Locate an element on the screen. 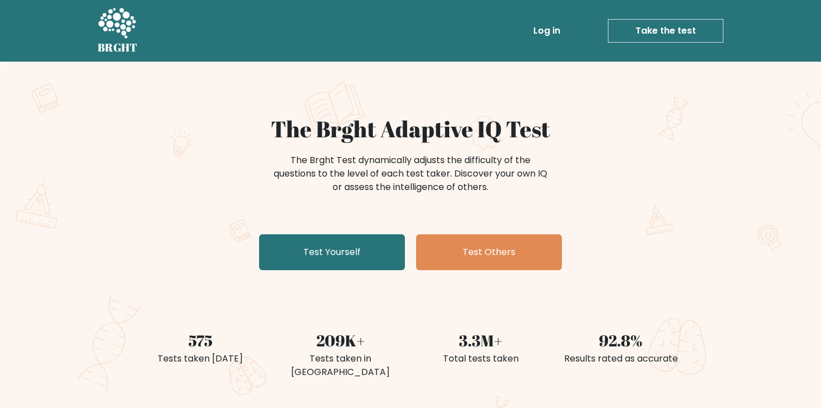 The width and height of the screenshot is (821, 412). div: Results rated as accurate is located at coordinates (620, 359).